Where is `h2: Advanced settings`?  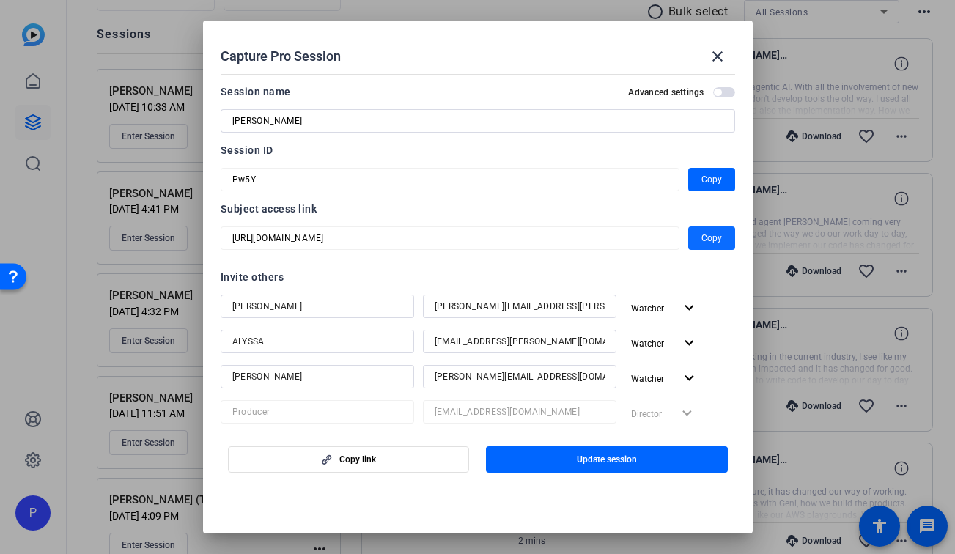 h2: Advanced settings is located at coordinates (665, 92).